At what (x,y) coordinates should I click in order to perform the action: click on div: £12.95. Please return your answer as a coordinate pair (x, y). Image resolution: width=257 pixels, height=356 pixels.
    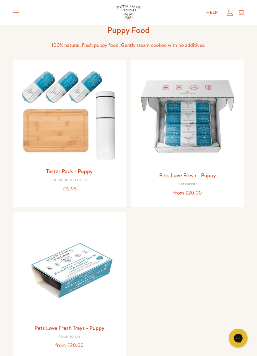
    Looking at the image, I should click on (69, 189).